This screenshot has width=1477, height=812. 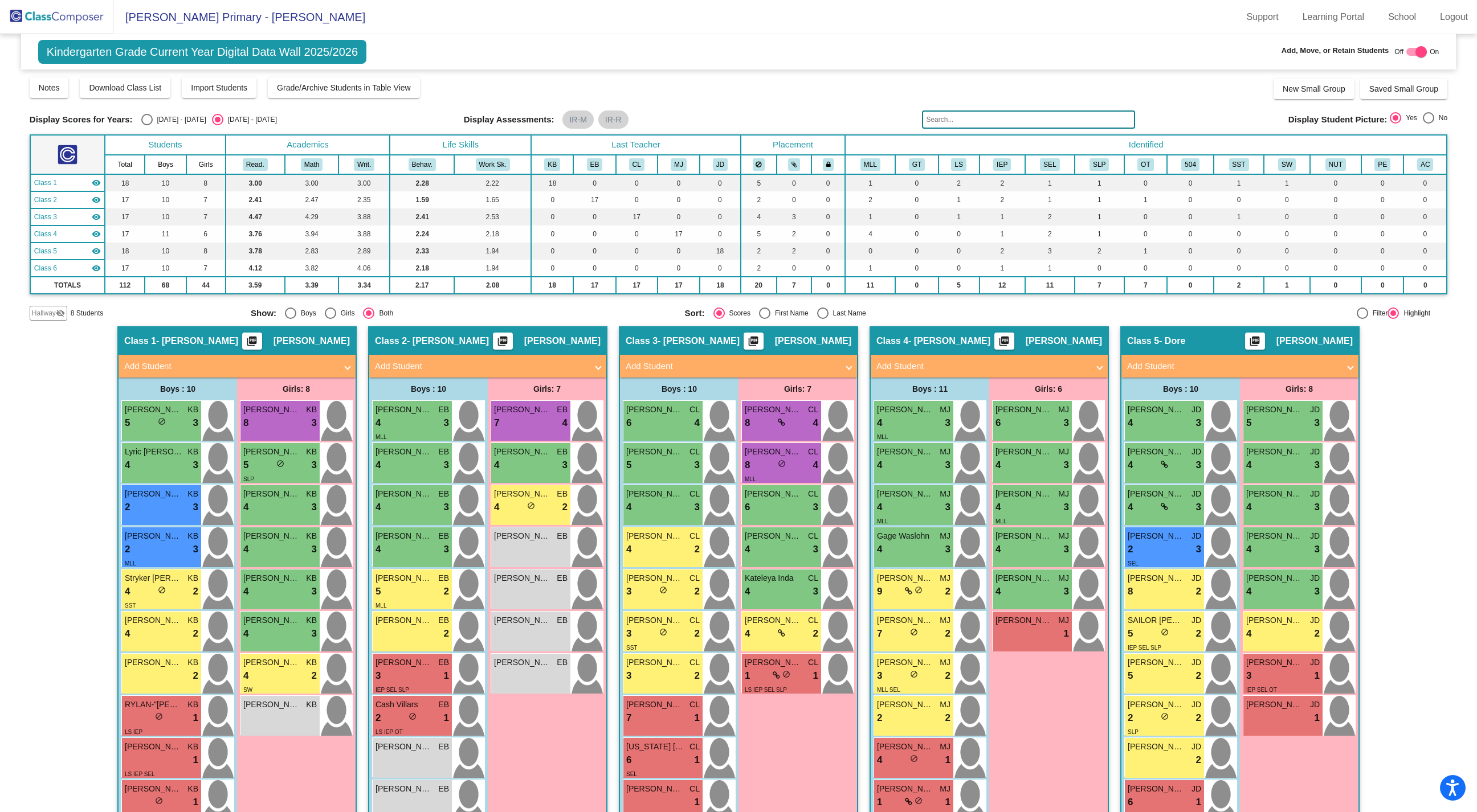 I want to click on td: 2.41, so click(x=255, y=200).